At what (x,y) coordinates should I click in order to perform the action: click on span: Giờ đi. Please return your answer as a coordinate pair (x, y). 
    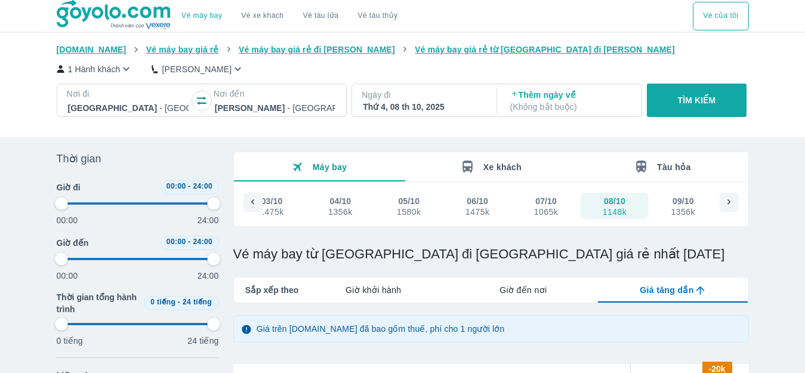
    Looking at the image, I should click on (69, 187).